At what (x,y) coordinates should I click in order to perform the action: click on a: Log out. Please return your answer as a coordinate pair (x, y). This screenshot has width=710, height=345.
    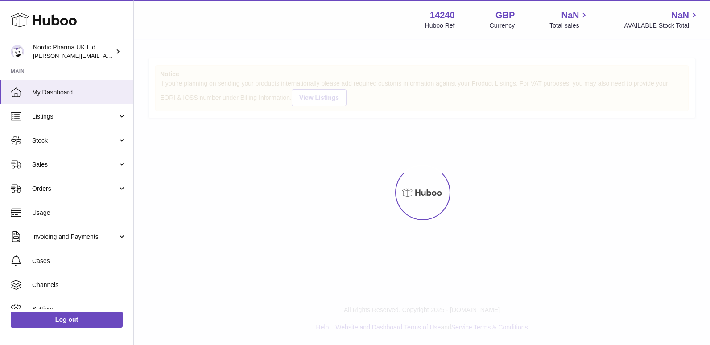
    Looking at the image, I should click on (66, 320).